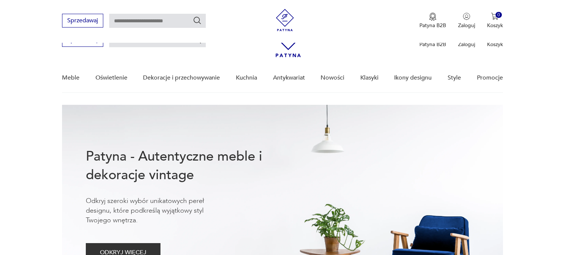 This screenshot has height=255, width=565. I want to click on img: Ikona koszyka, so click(494, 16).